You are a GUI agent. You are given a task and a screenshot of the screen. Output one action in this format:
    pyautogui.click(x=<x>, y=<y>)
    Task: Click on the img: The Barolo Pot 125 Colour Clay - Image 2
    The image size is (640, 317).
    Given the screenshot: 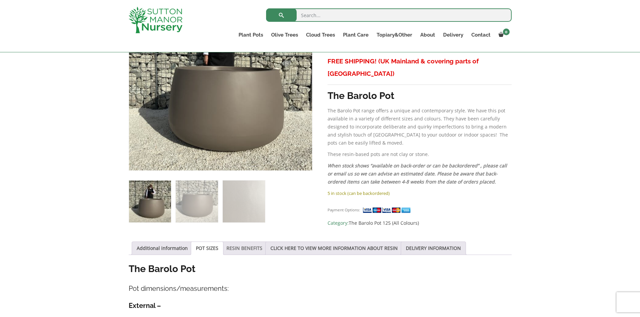 What is the action you would take?
    pyautogui.click(x=196, y=202)
    